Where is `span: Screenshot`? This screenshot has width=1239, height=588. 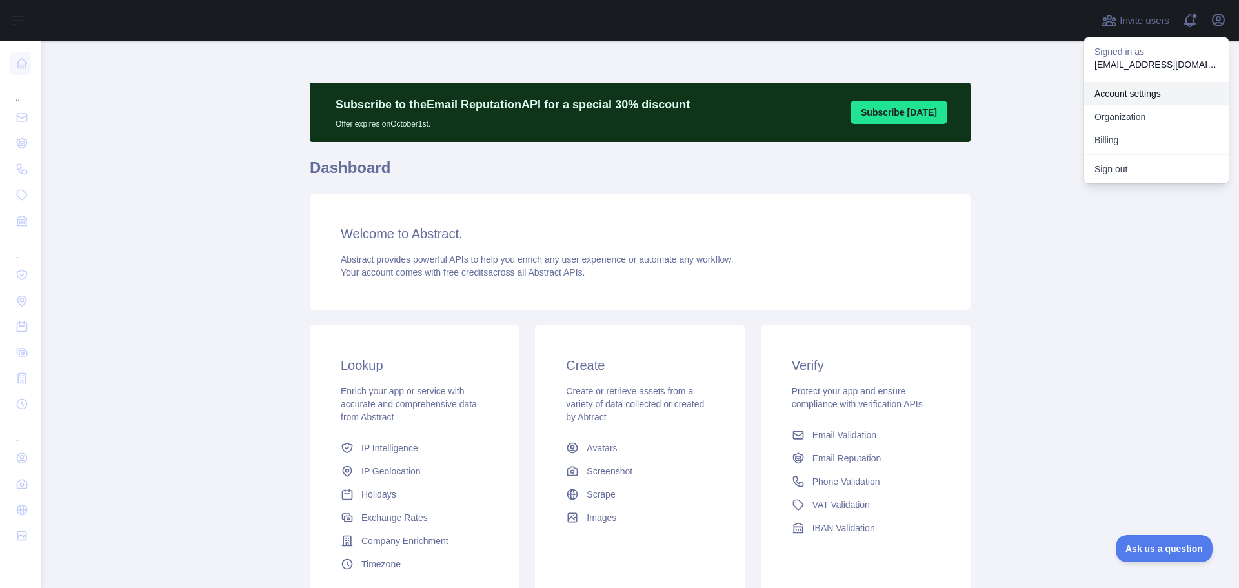 span: Screenshot is located at coordinates (609, 471).